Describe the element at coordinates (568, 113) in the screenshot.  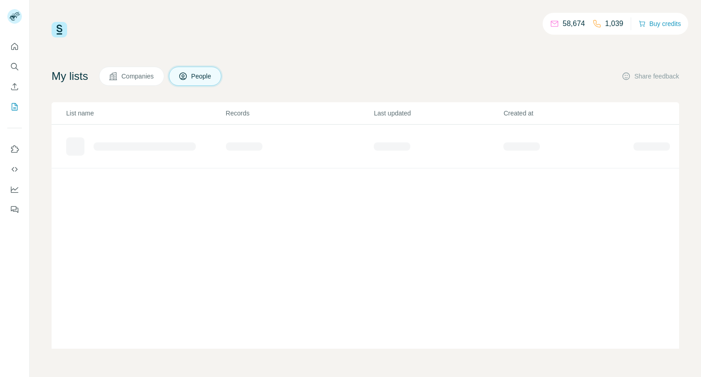
I see `p: Created at` at that location.